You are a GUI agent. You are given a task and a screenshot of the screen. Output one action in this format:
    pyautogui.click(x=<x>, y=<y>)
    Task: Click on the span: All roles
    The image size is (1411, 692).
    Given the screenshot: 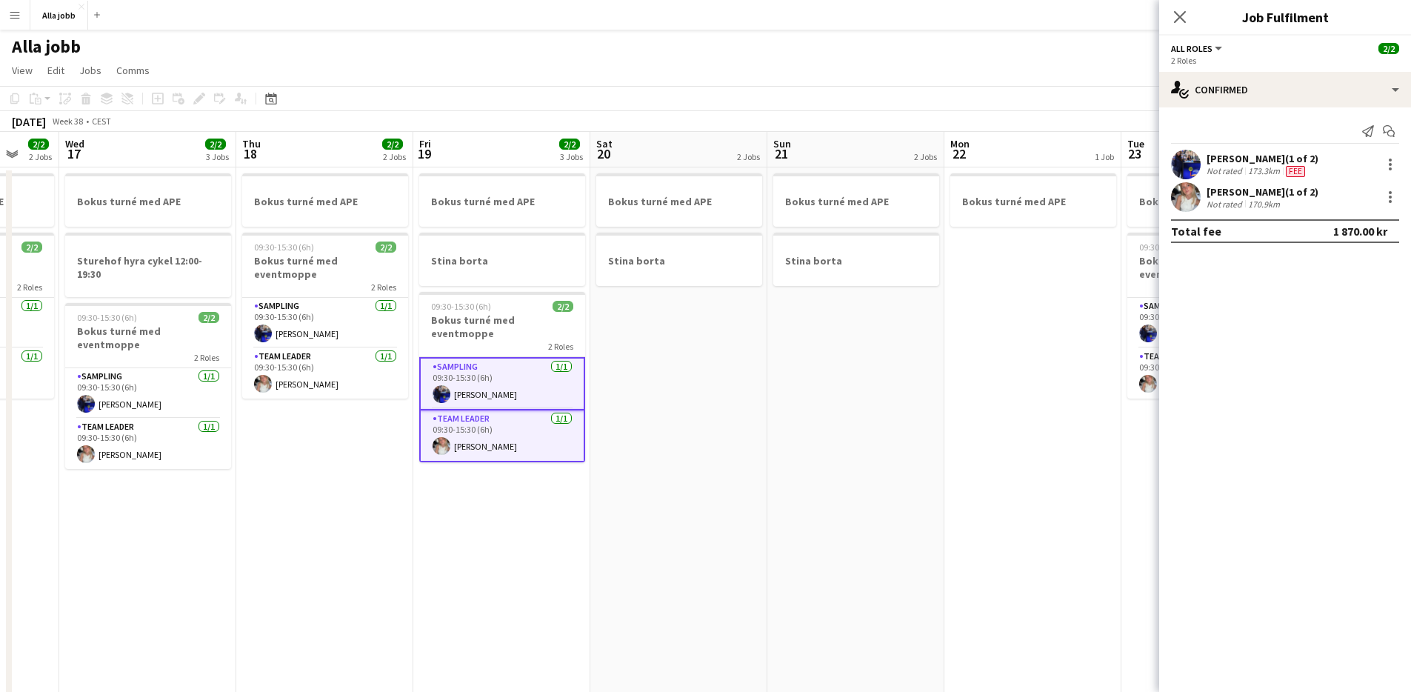 What is the action you would take?
    pyautogui.click(x=1192, y=48)
    